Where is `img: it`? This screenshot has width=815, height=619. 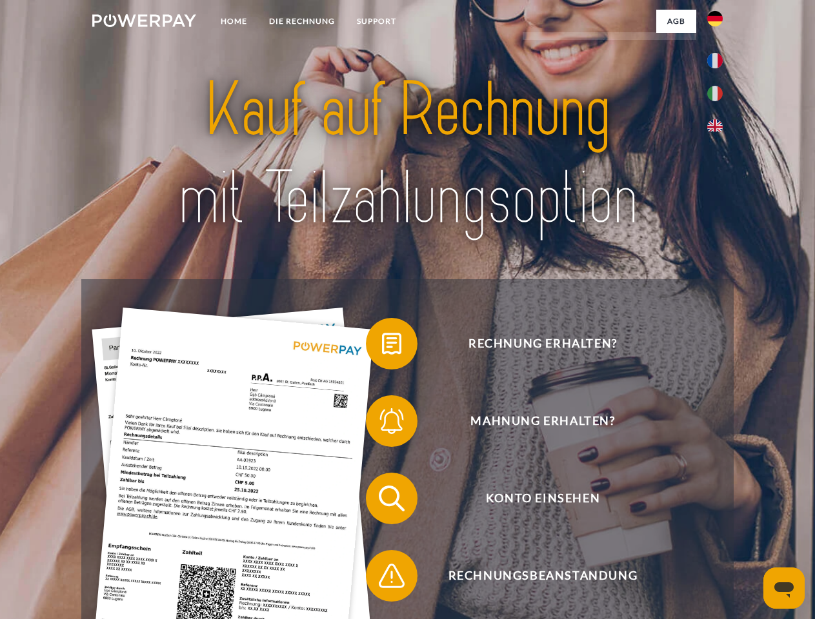 img: it is located at coordinates (715, 94).